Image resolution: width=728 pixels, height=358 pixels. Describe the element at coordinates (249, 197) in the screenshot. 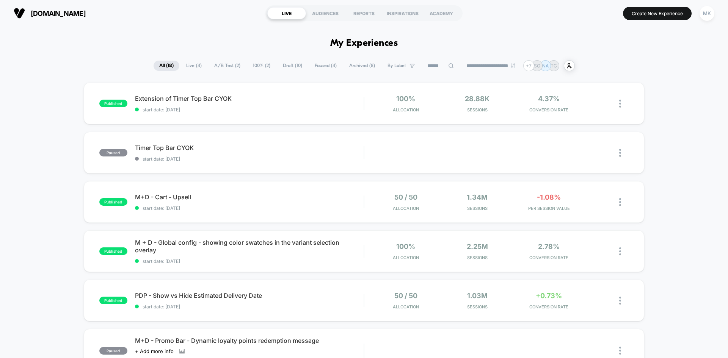

I see `span: M+D - Cart - Upsell` at that location.